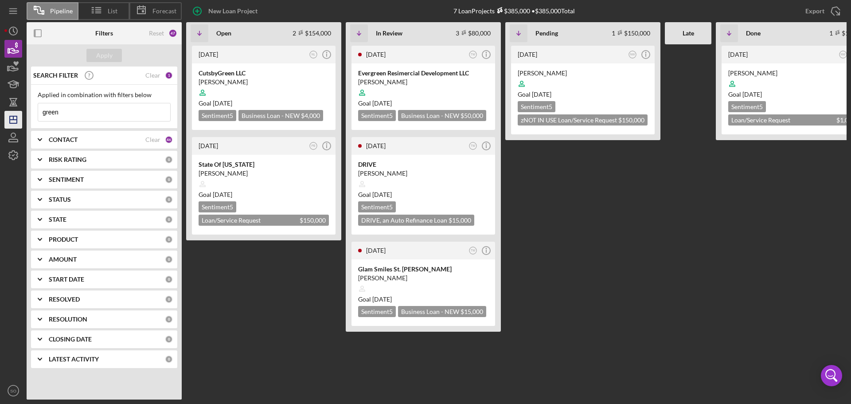 This screenshot has height=404, width=851. What do you see at coordinates (104, 33) in the screenshot?
I see `b: Filters` at bounding box center [104, 33].